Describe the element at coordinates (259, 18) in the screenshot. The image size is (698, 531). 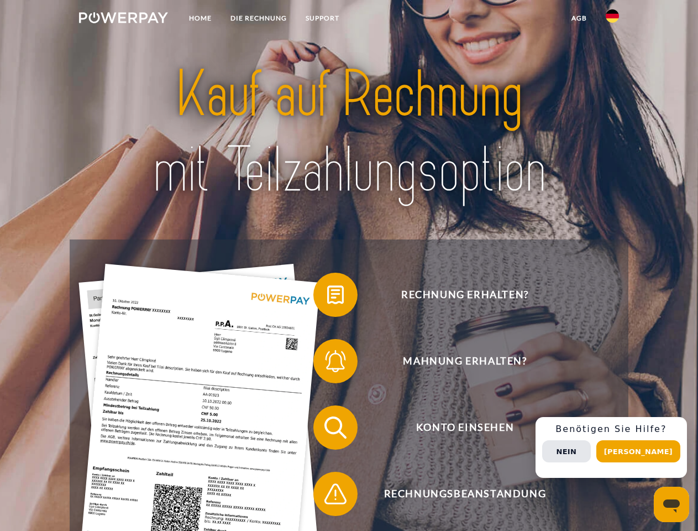
I see `a: DIE RECHNUNG` at that location.